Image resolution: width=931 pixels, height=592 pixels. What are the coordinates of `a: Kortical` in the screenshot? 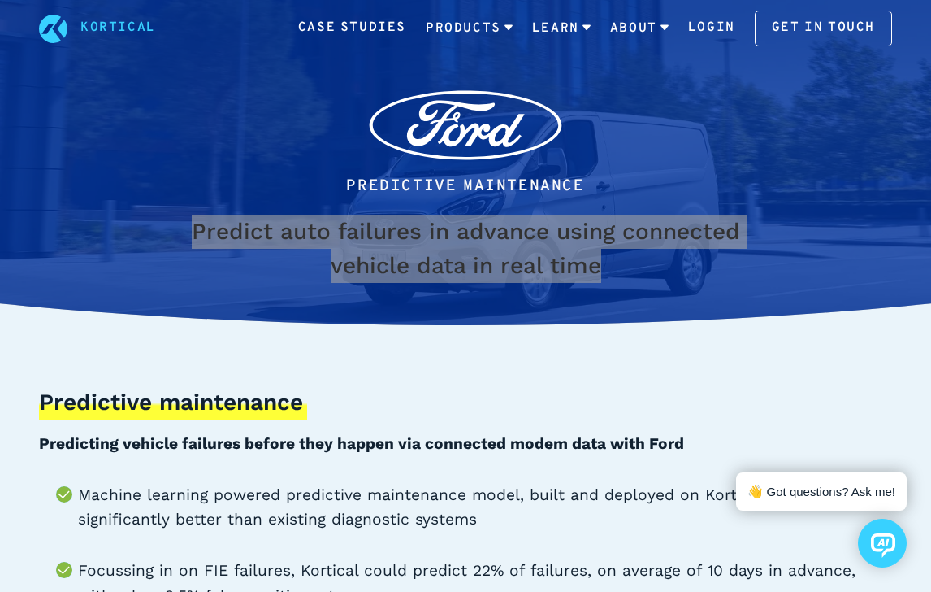 It's located at (118, 28).